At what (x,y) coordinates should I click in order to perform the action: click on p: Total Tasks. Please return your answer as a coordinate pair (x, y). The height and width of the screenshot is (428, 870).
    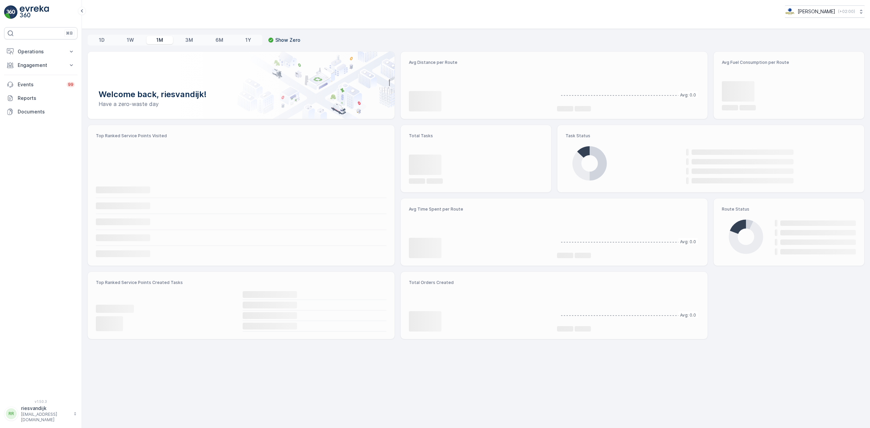
    Looking at the image, I should click on (476, 136).